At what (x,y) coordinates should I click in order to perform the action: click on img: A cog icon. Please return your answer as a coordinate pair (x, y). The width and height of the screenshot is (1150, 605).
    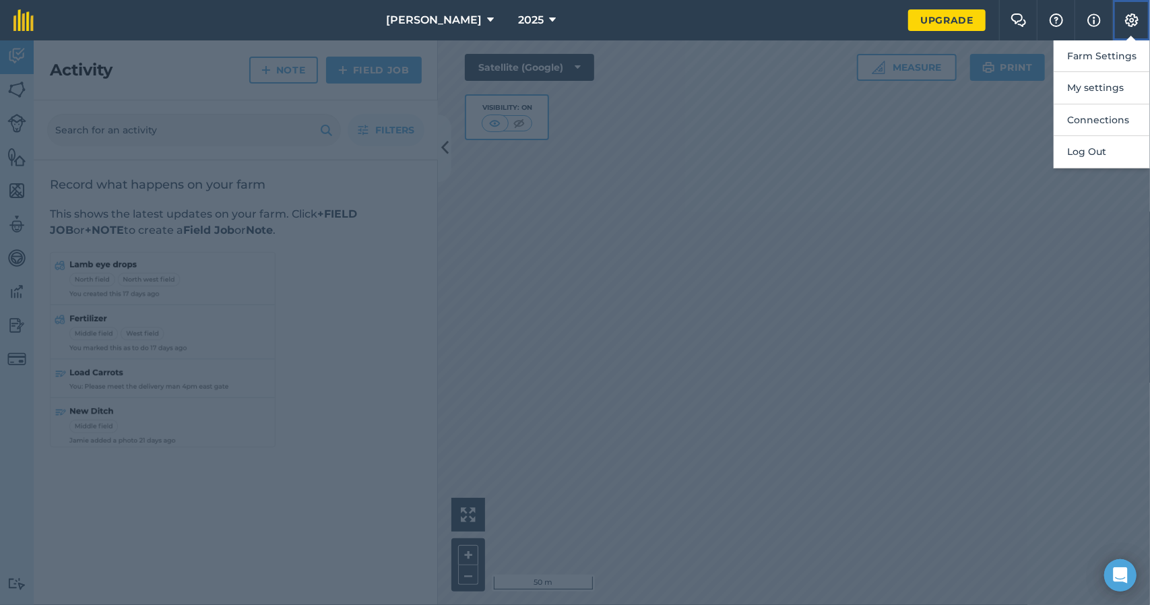
    Looking at the image, I should click on (1132, 20).